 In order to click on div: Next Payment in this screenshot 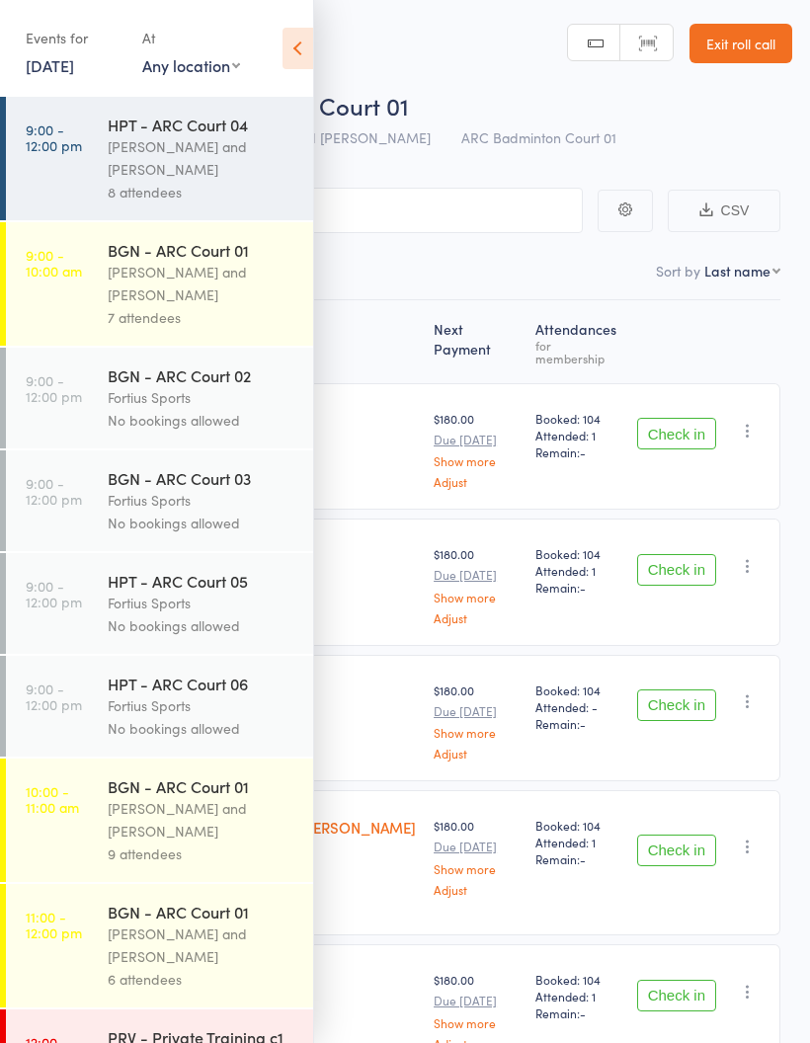, I will do `click(476, 342)`.